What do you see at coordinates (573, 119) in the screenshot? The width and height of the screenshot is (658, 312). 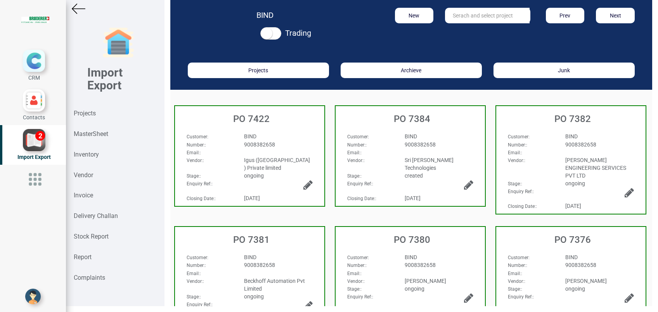 I see `h3: PO 7382` at bounding box center [573, 119].